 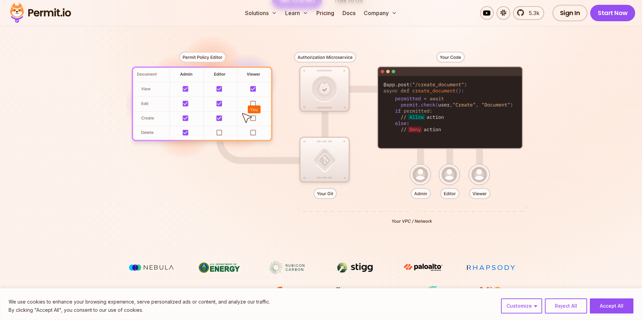 What do you see at coordinates (423, 267) in the screenshot?
I see `img: paloalto` at bounding box center [423, 267].